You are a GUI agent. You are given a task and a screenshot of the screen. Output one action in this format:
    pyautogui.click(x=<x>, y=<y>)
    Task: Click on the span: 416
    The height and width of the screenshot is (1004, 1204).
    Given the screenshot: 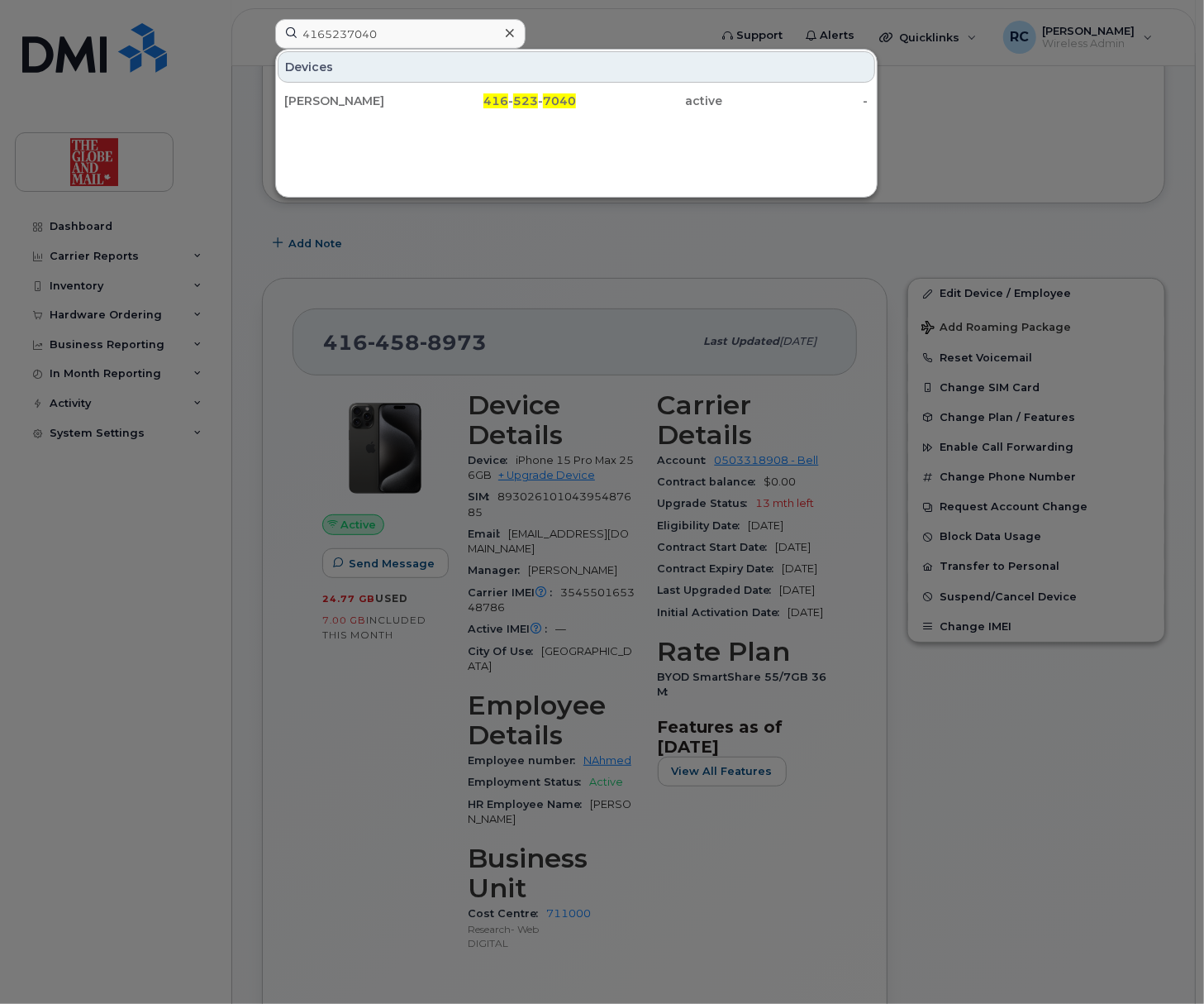 What is the action you would take?
    pyautogui.click(x=495, y=101)
    